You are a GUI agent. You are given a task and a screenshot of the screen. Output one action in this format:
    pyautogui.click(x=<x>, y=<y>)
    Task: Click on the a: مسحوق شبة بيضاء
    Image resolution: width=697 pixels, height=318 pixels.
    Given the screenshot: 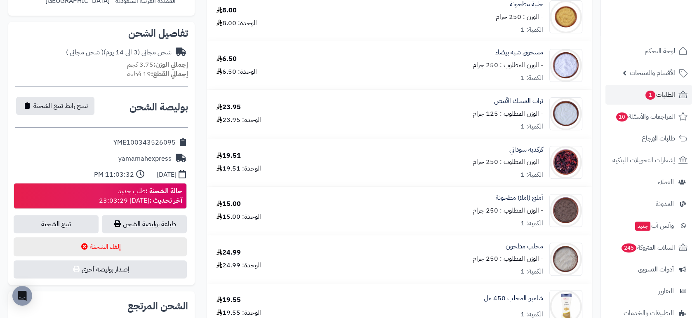 What is the action you would take?
    pyautogui.click(x=519, y=52)
    